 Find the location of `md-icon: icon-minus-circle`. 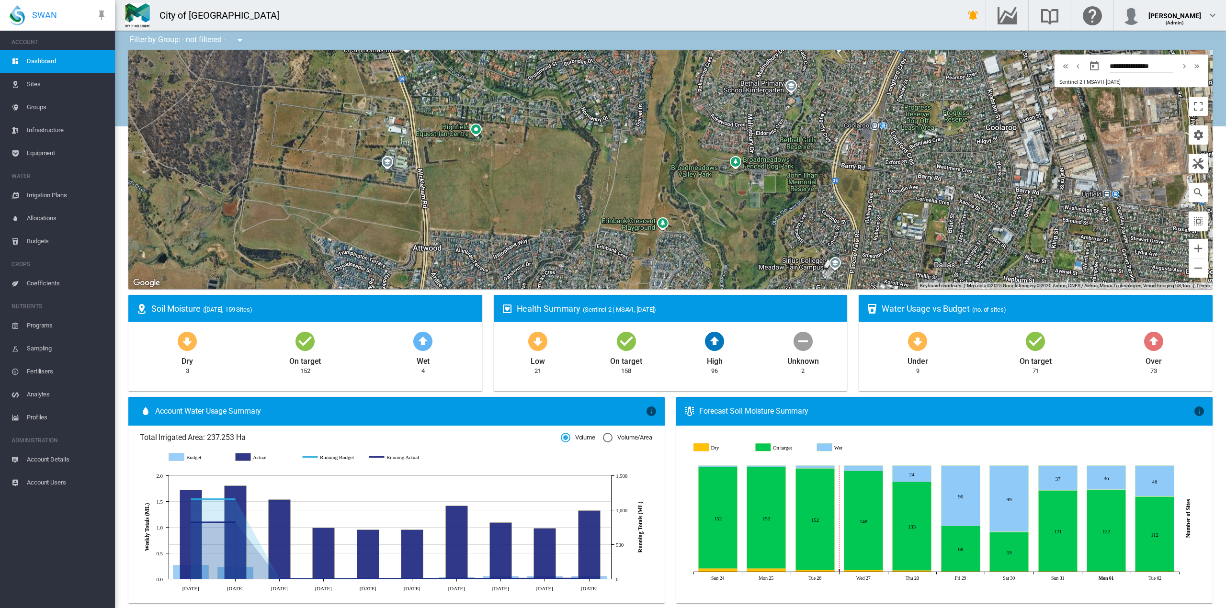

md-icon: icon-minus-circle is located at coordinates (803, 341).